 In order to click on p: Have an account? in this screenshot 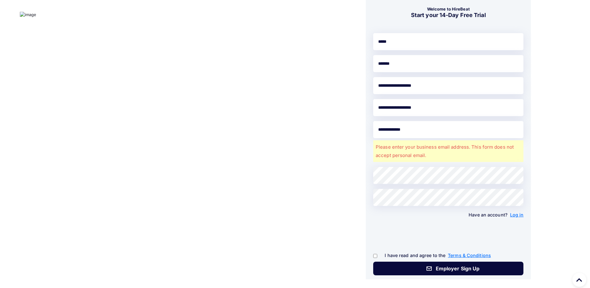, I will do `click(448, 215)`.